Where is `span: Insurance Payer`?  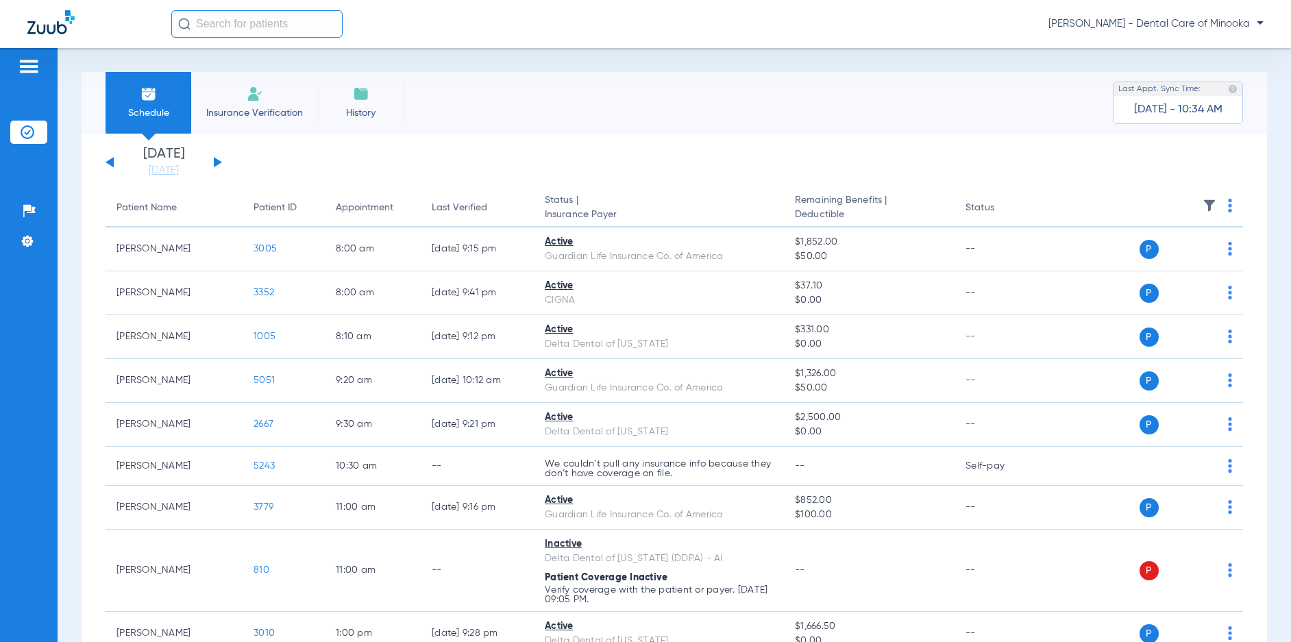 span: Insurance Payer is located at coordinates (658, 214).